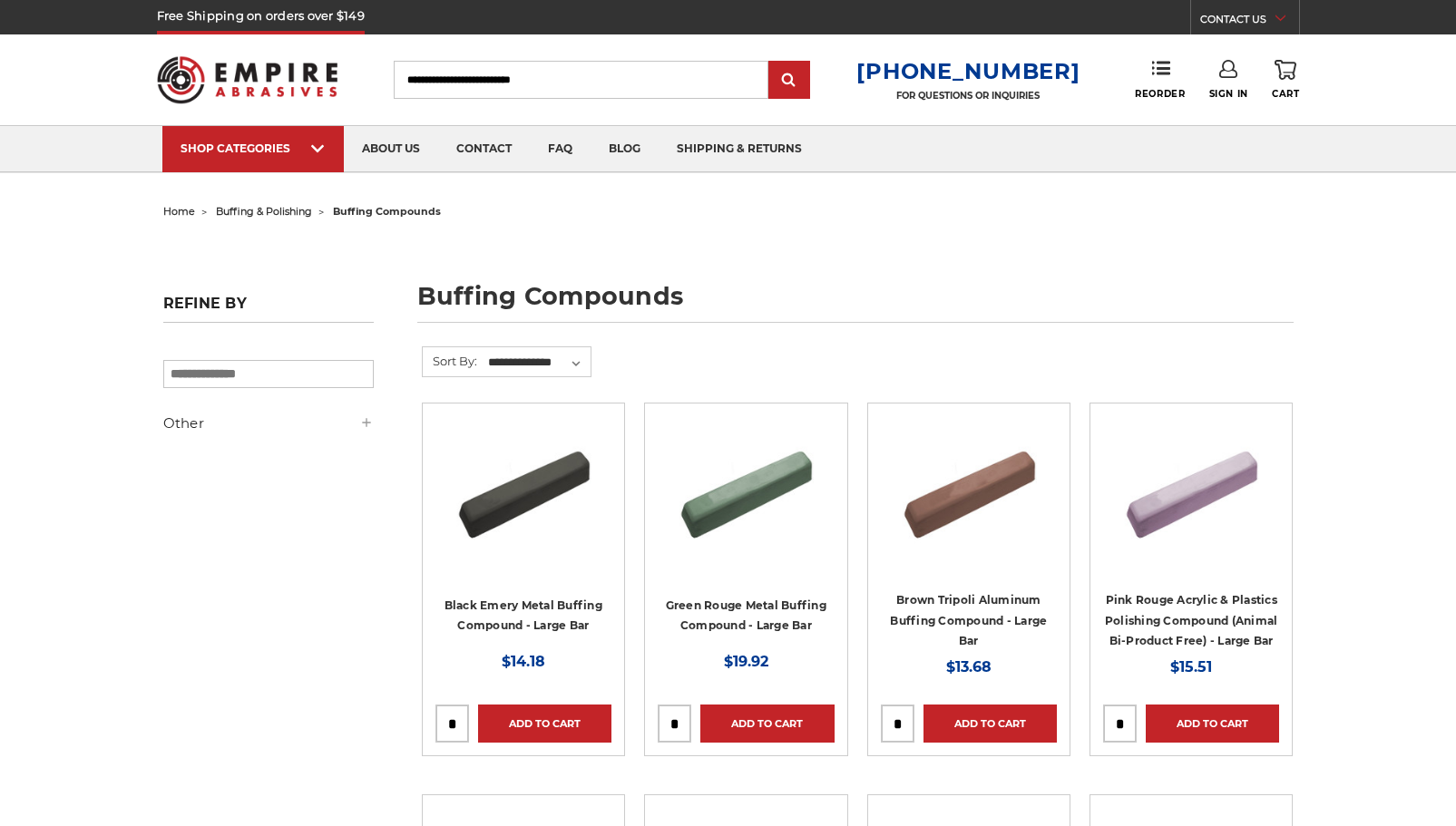 This screenshot has width=1456, height=826. What do you see at coordinates (856, 303) in the screenshot?
I see `h1: buffing compounds` at bounding box center [856, 303].